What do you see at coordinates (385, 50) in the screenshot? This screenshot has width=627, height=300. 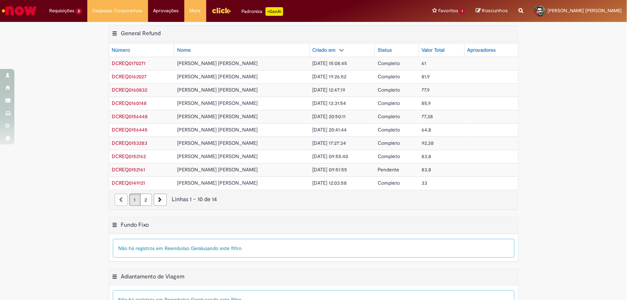 I see `div: Status` at bounding box center [385, 50].